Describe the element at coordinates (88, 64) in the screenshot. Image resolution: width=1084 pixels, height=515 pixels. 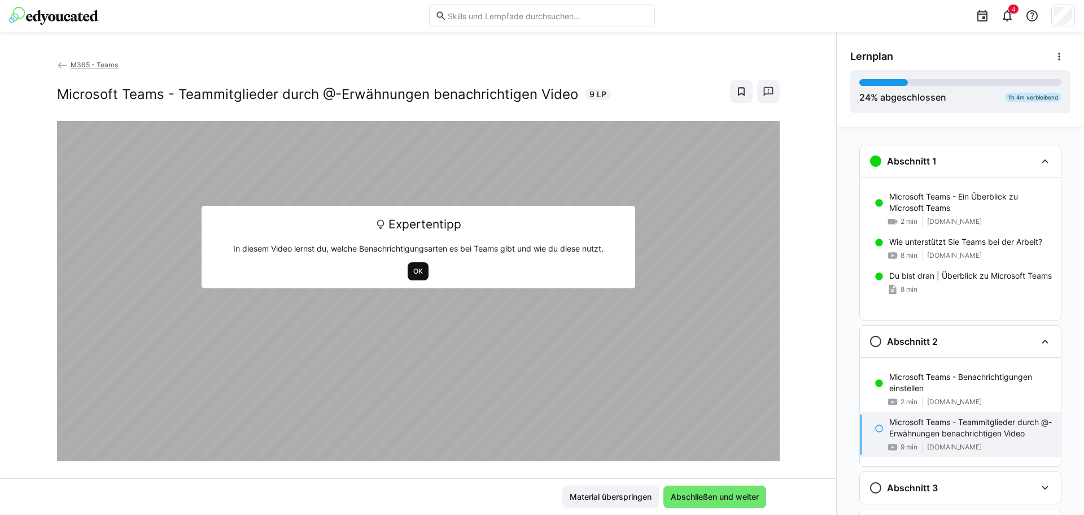
I see `a: M365 - Teams` at that location.